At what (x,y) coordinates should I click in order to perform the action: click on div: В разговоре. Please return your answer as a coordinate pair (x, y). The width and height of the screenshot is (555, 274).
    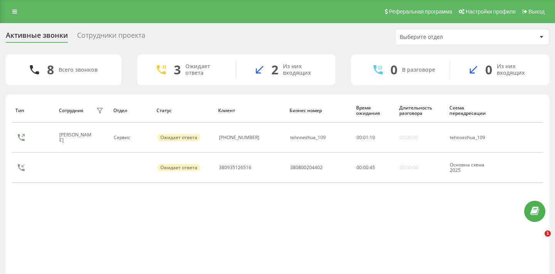
    Looking at the image, I should click on (419, 70).